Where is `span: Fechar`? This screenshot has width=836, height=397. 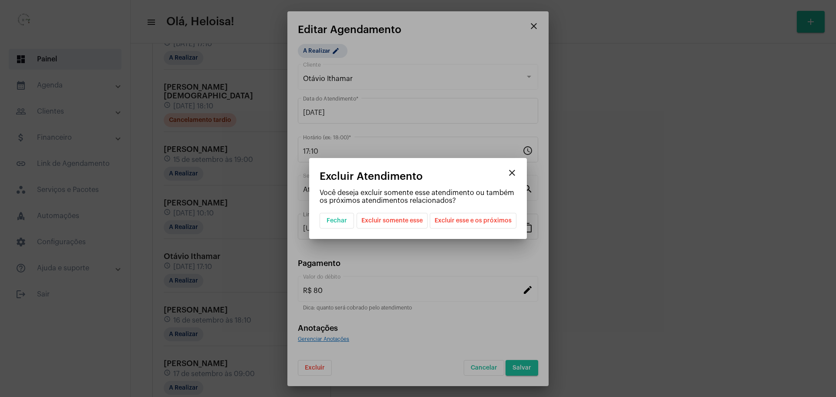
span: Fechar is located at coordinates (336, 221).